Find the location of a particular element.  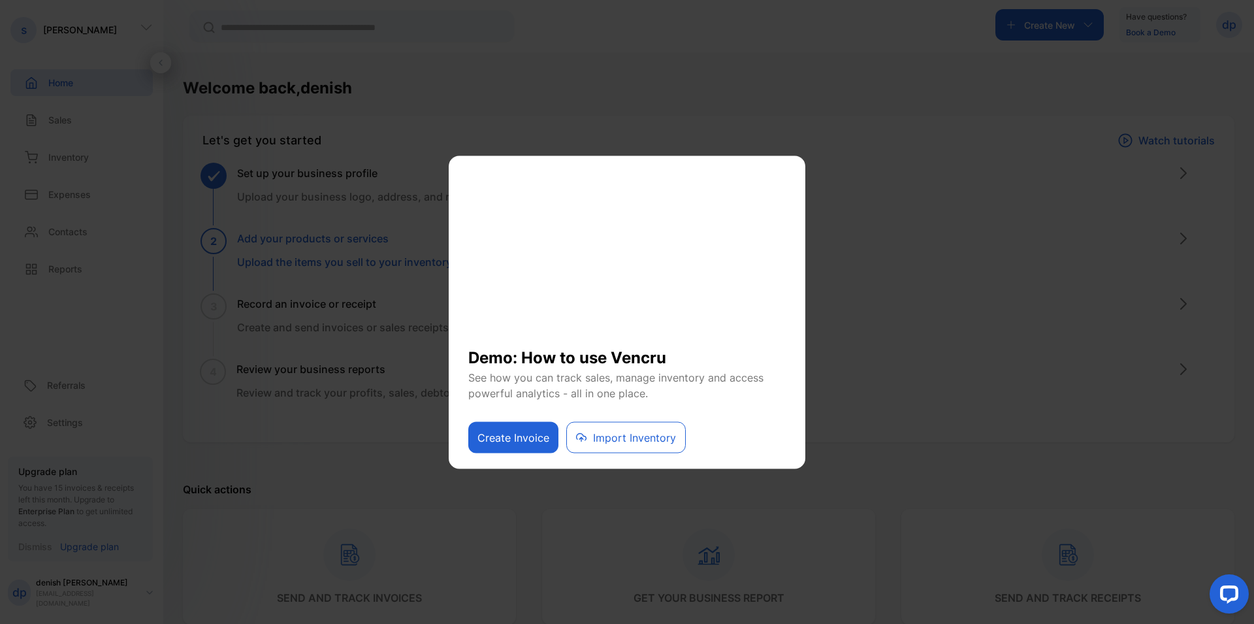

p: See how you can track sales, manage inventory and access powerful analytics - all in one place. is located at coordinates (627, 385).